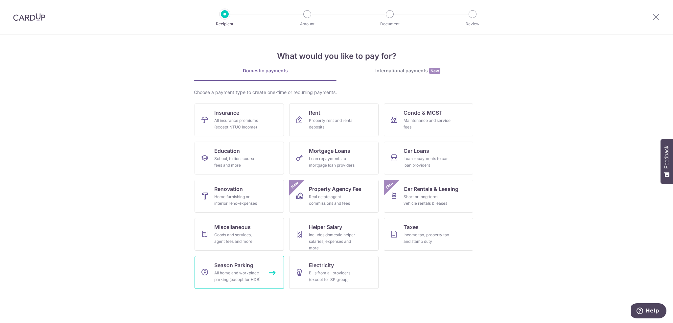 The image size is (673, 323). I want to click on div: Domestic payments, so click(265, 71).